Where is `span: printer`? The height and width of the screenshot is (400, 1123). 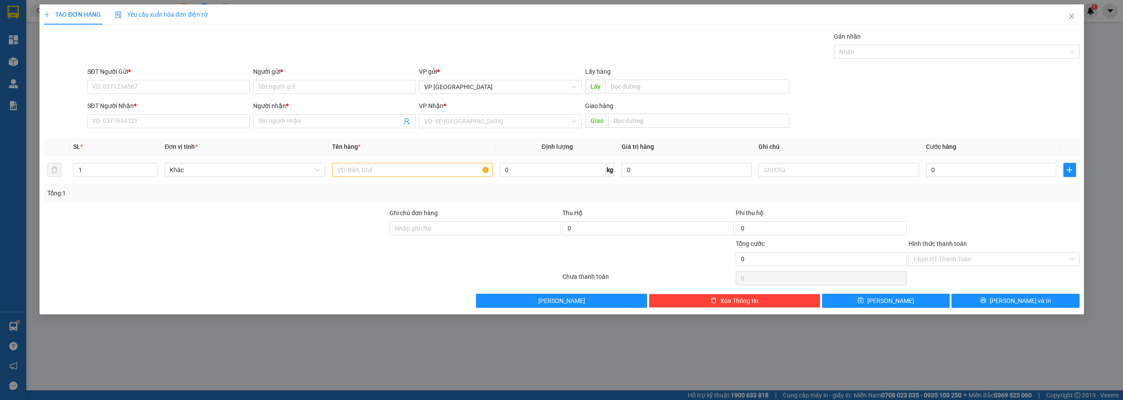
span: printer is located at coordinates (983, 301).